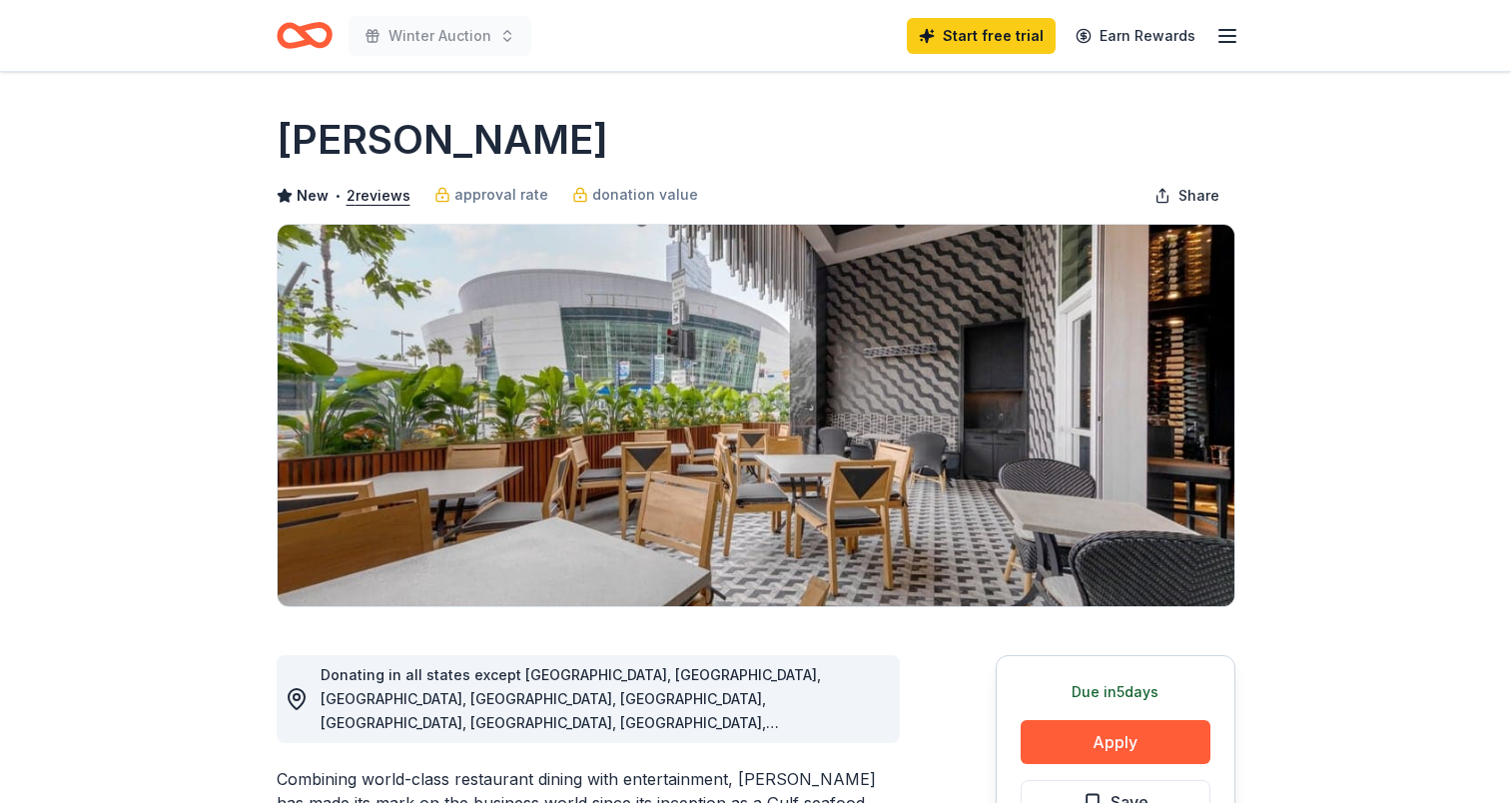 Image resolution: width=1511 pixels, height=803 pixels. What do you see at coordinates (439, 36) in the screenshot?
I see `button: Winter Auction` at bounding box center [439, 36].